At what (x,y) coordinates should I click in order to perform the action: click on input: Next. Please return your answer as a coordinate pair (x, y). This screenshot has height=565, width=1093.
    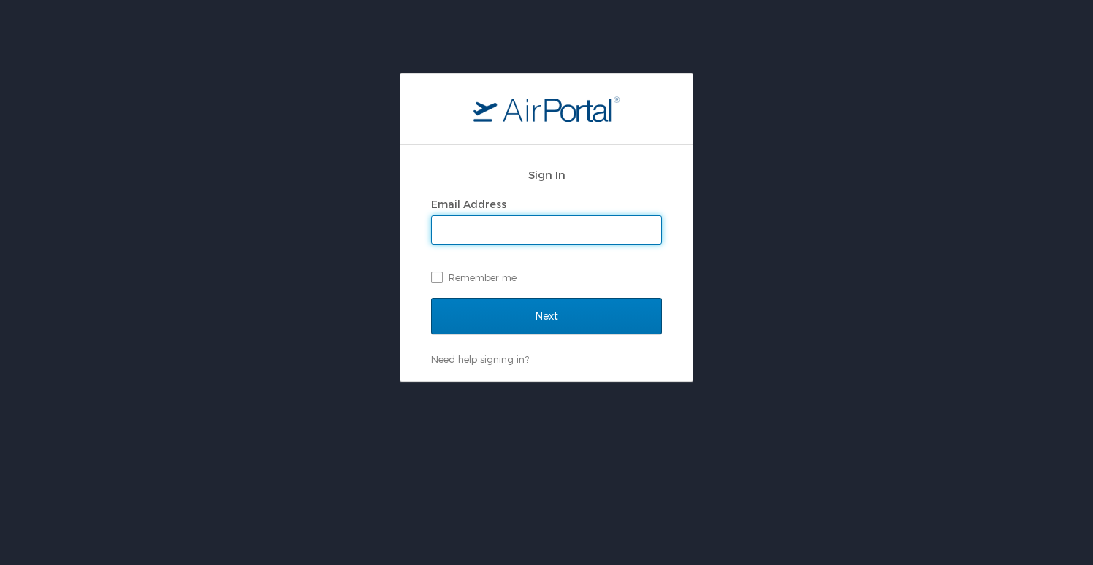
    Looking at the image, I should click on (546, 316).